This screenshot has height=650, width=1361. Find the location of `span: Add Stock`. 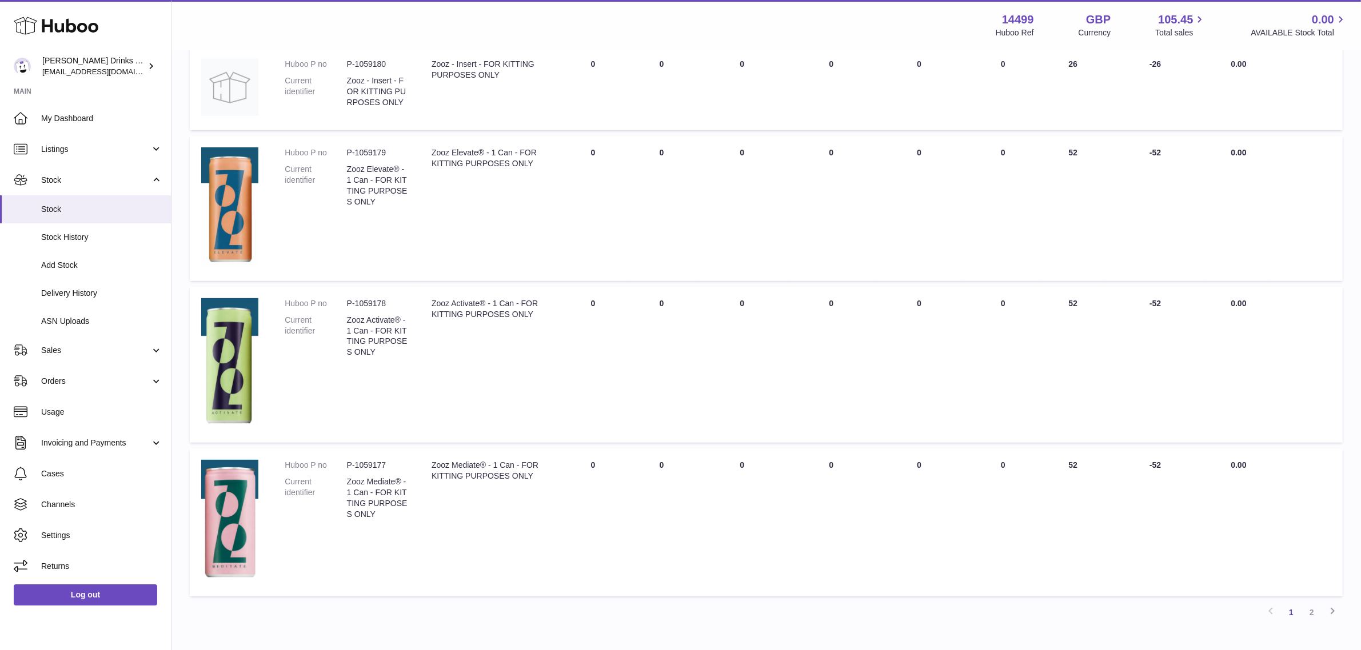

span: Add Stock is located at coordinates (102, 265).